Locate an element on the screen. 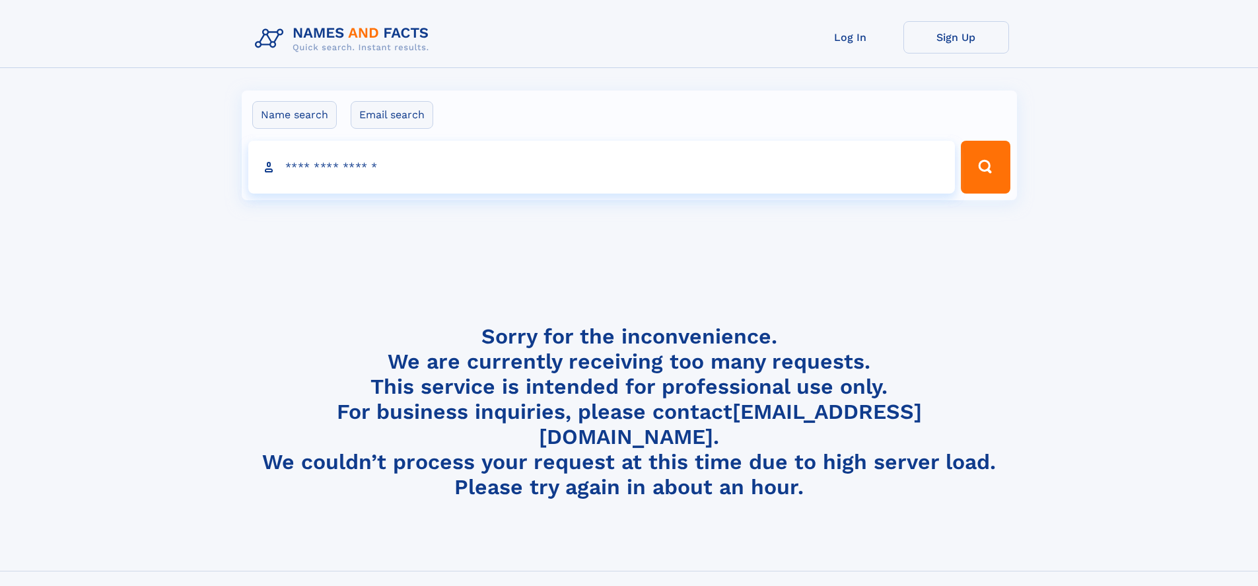 Image resolution: width=1258 pixels, height=586 pixels. a: Sign Up is located at coordinates (956, 37).